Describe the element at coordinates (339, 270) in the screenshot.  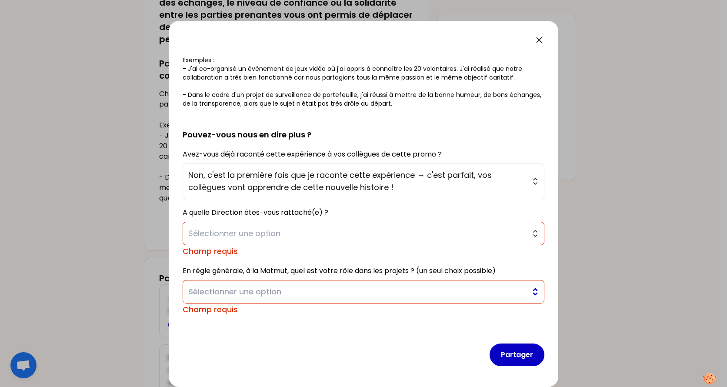
I see `label: En règle générale, à la Matmut, quel est votre rôle dans les projets ? (un seul choix possible)` at that location.